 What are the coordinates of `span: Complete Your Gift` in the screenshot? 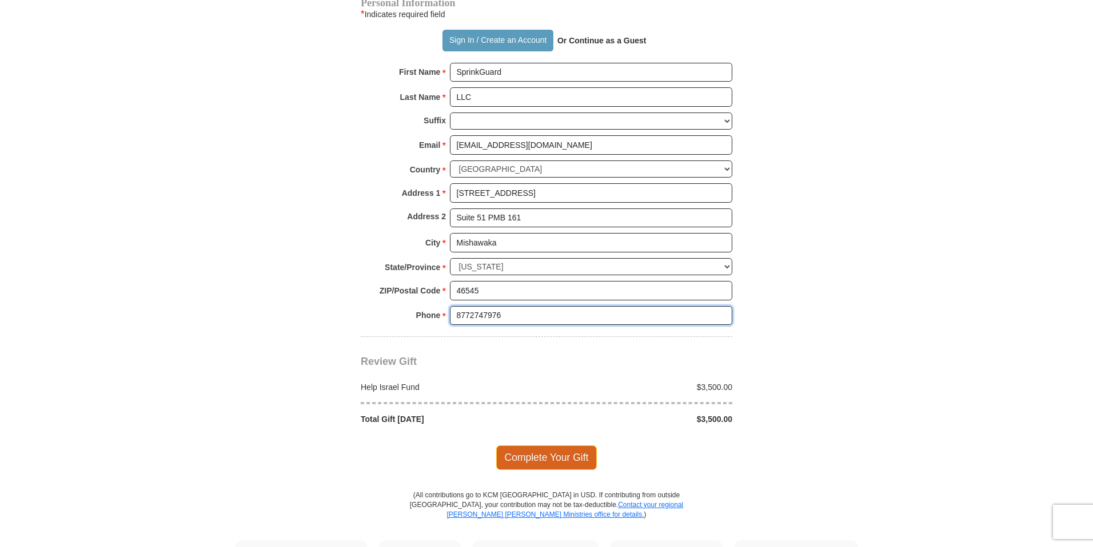 It's located at (546, 458).